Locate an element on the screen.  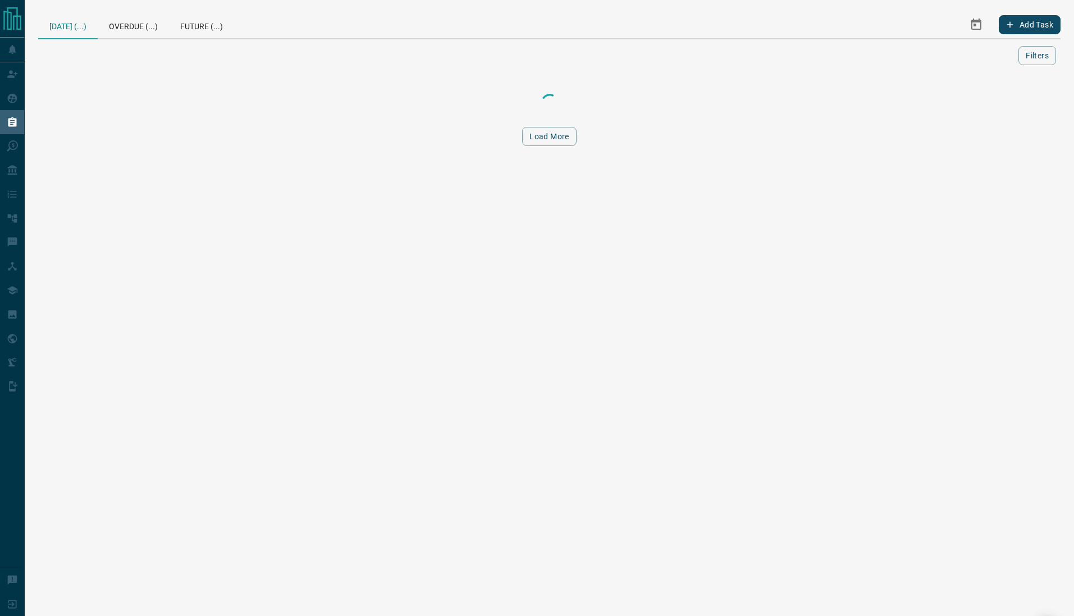
button: Filters is located at coordinates (1037, 56).